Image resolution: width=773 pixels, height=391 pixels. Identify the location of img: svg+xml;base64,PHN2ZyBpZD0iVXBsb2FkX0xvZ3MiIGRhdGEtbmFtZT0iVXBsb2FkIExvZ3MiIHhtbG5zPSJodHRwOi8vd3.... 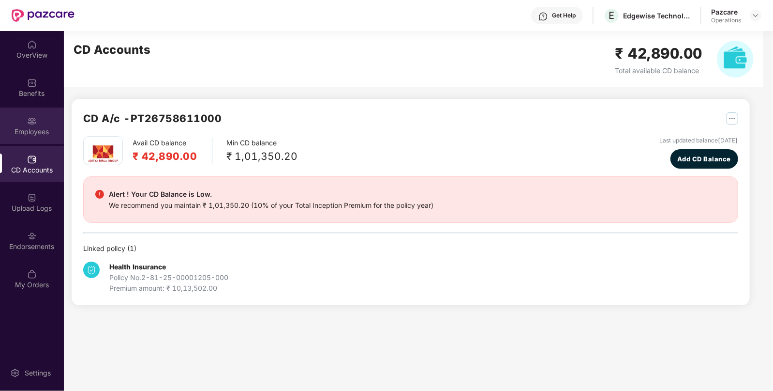
(32, 197).